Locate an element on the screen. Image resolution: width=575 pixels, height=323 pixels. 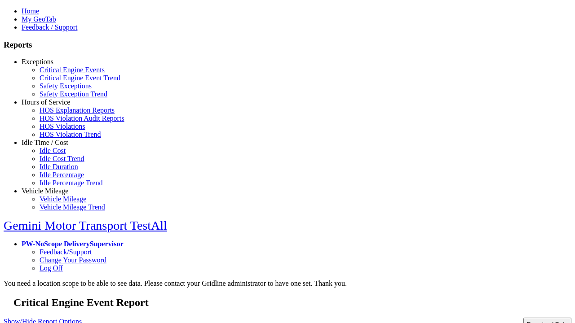
a: Gemini Motor Transport TestAll is located at coordinates (85, 226).